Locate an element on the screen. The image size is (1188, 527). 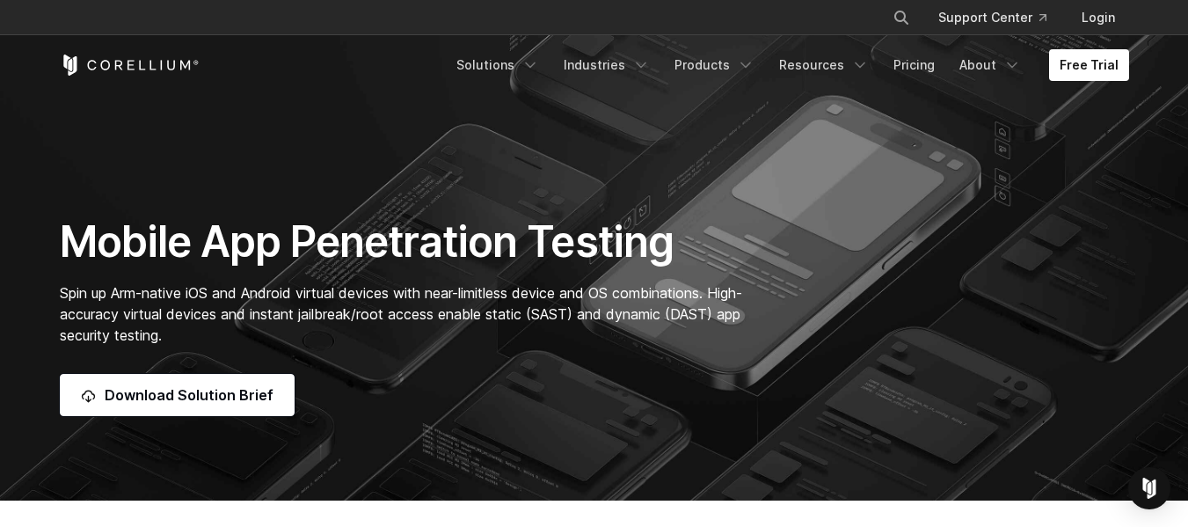
span: Download Solution Brief is located at coordinates (189, 395).